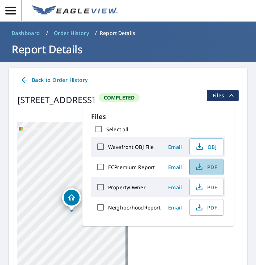 Image resolution: width=256 pixels, height=265 pixels. What do you see at coordinates (128, 49) in the screenshot?
I see `h1: Report Details` at bounding box center [128, 49].